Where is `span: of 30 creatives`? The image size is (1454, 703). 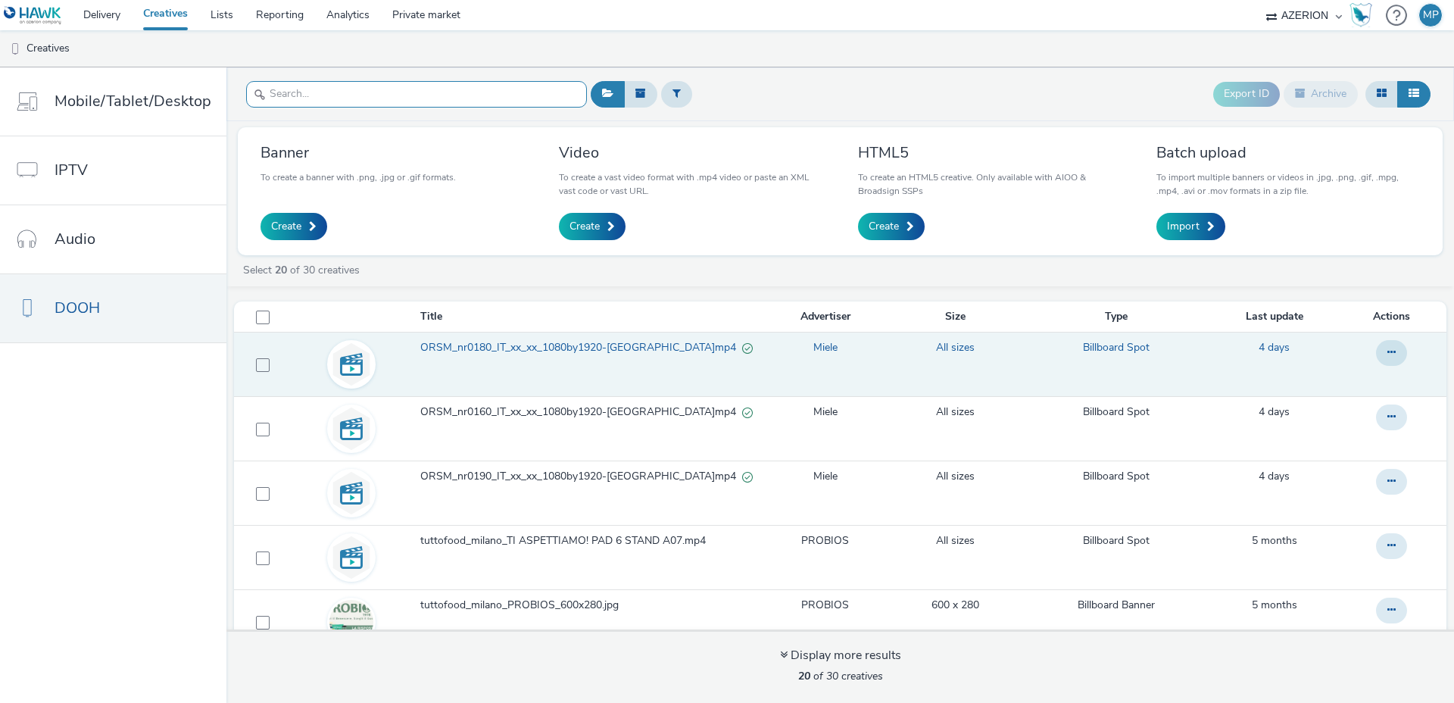 span: of 30 creatives is located at coordinates (841, 676).